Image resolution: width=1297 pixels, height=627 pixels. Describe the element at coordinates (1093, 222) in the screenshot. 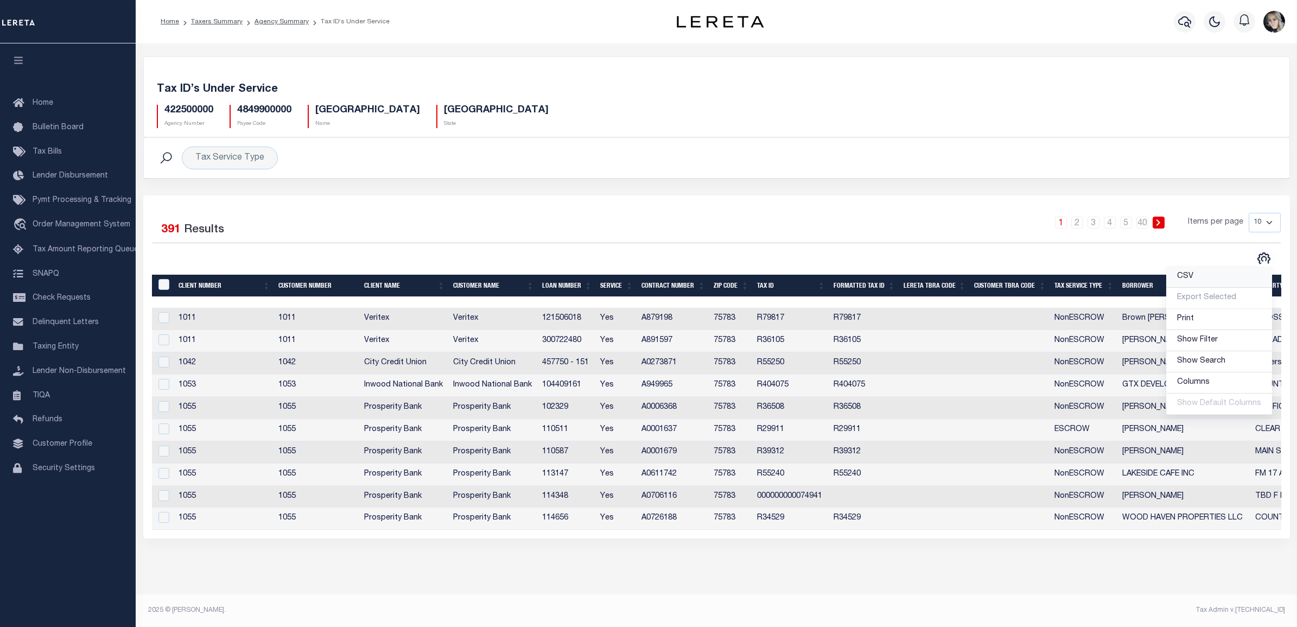

I see `a: 3` at that location.